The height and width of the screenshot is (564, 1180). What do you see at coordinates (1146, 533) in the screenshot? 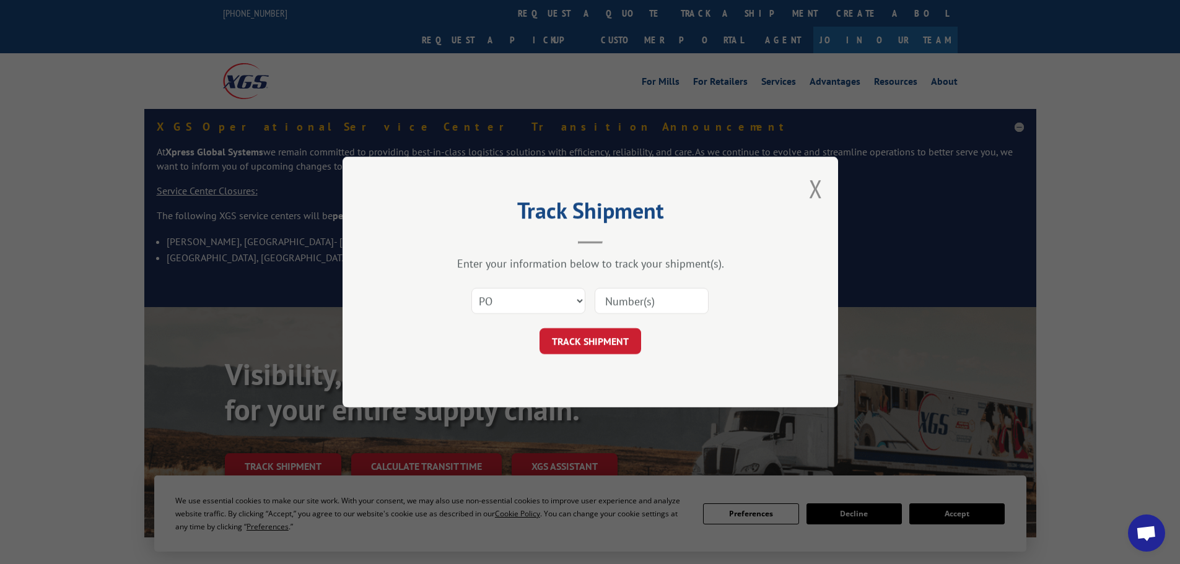
I see `a: Open chat` at bounding box center [1146, 533].